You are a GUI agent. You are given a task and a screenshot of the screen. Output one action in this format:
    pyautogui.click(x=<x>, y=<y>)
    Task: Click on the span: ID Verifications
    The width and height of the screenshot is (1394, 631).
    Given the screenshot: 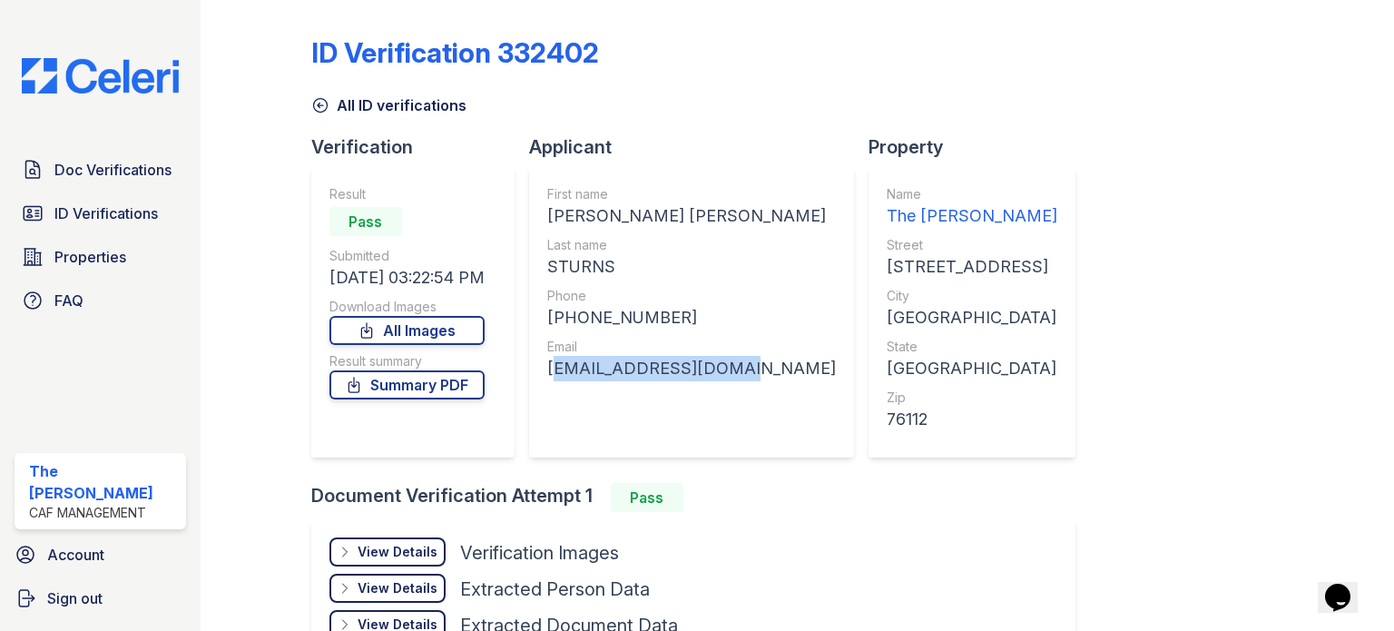 What is the action you would take?
    pyautogui.click(x=106, y=213)
    